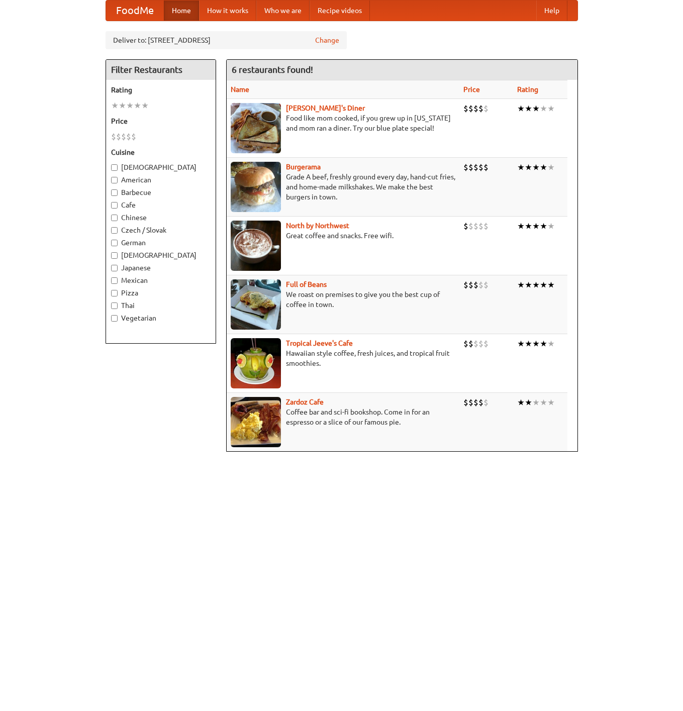 The height and width of the screenshot is (711, 683). What do you see at coordinates (343, 417) in the screenshot?
I see `p: Coffee bar and sci-fi bookshop. Come in for an espresso or a slice of our famous pie.` at bounding box center [343, 417].